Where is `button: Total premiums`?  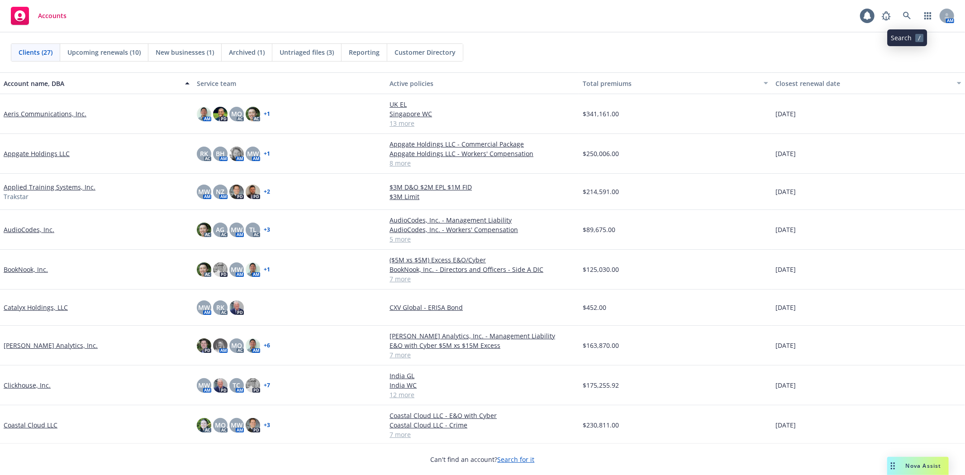 button: Total premiums is located at coordinates (676, 83).